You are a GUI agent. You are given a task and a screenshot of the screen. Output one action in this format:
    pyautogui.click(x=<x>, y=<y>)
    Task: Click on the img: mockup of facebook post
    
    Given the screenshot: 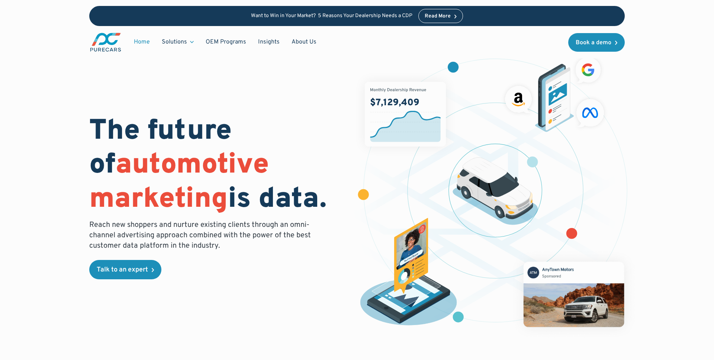 What is the action you would take?
    pyautogui.click(x=573, y=294)
    